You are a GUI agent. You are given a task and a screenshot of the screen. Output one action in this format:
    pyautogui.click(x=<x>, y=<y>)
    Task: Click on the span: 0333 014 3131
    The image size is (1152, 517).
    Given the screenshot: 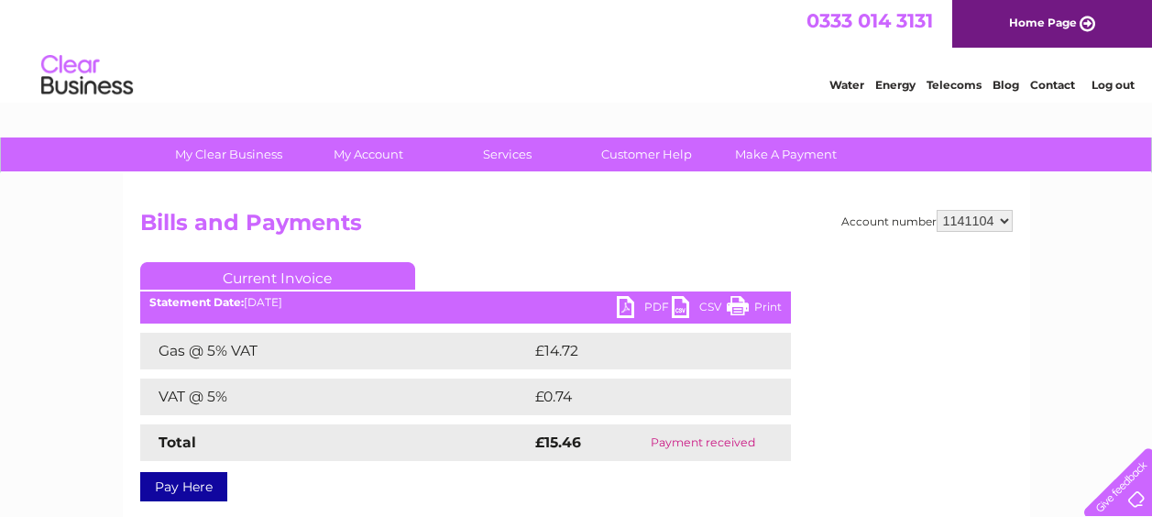 What is the action you would take?
    pyautogui.click(x=870, y=20)
    